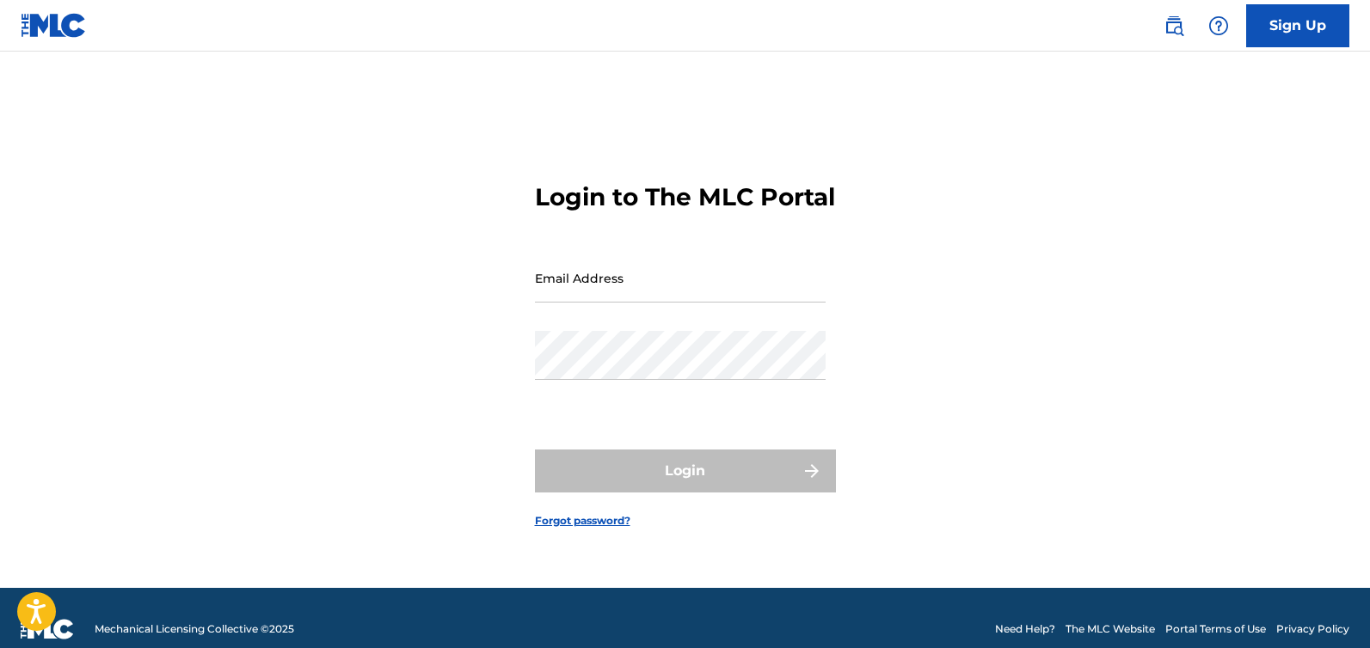  Describe the element at coordinates (47, 629) in the screenshot. I see `img: logo` at that location.